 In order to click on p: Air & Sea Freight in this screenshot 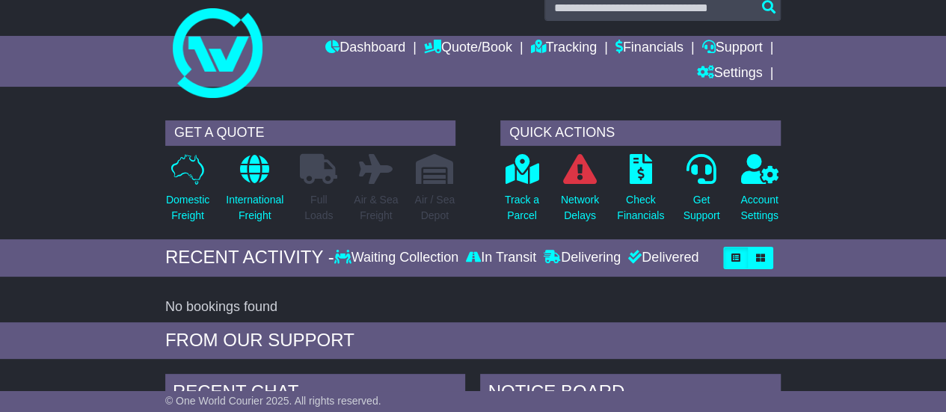, I will do `click(375, 208)`.